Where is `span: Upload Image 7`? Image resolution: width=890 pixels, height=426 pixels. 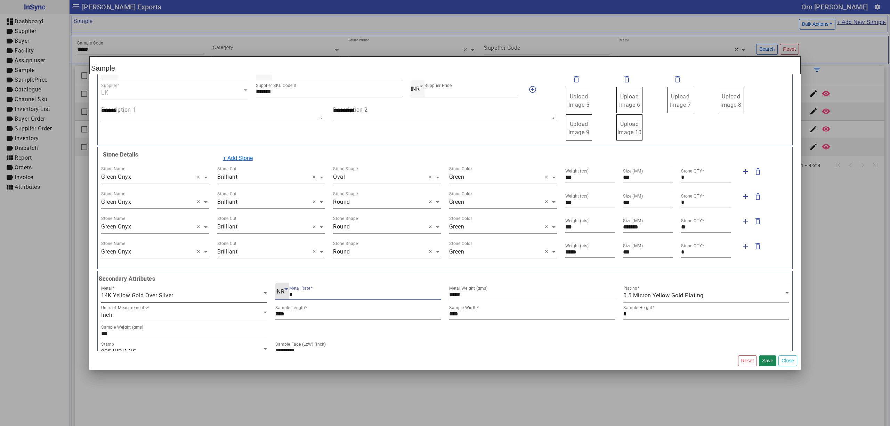
span: Upload Image 7 is located at coordinates (680, 100).